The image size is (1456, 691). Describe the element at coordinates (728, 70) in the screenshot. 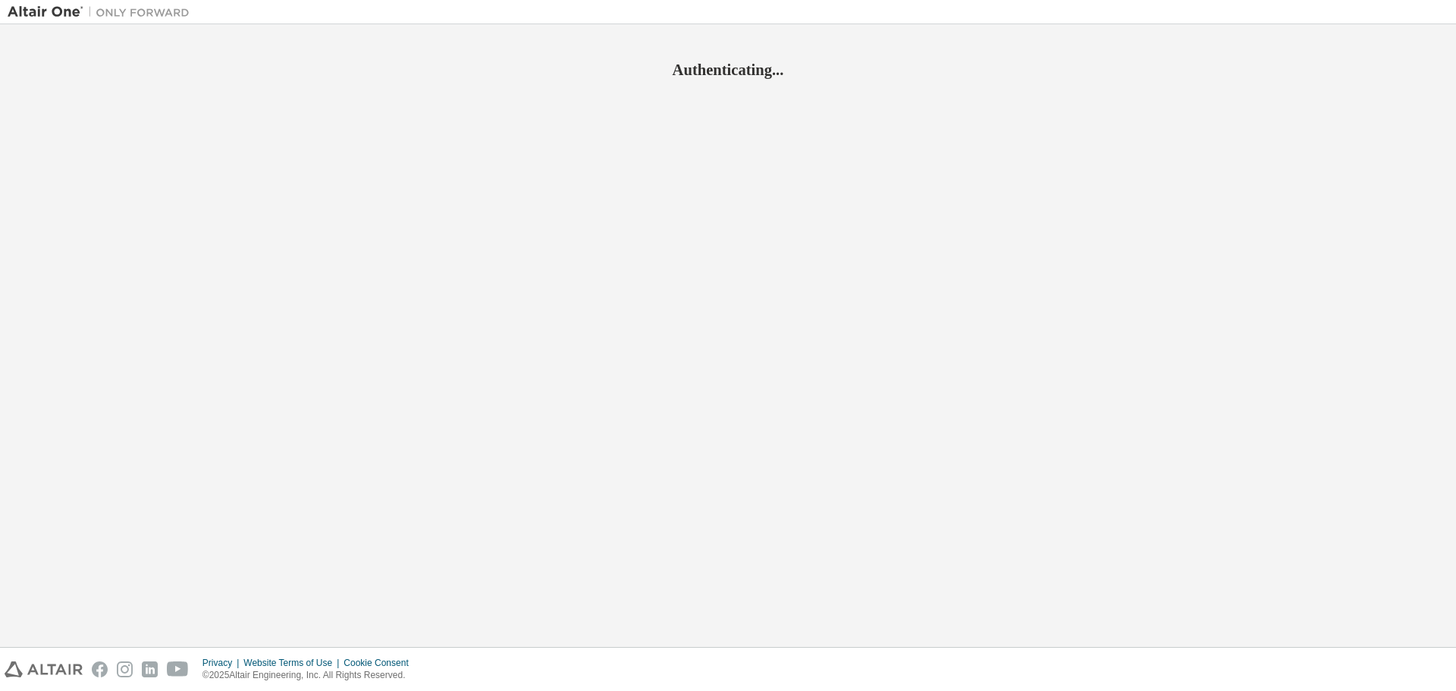

I see `h2: Authenticating...` at that location.